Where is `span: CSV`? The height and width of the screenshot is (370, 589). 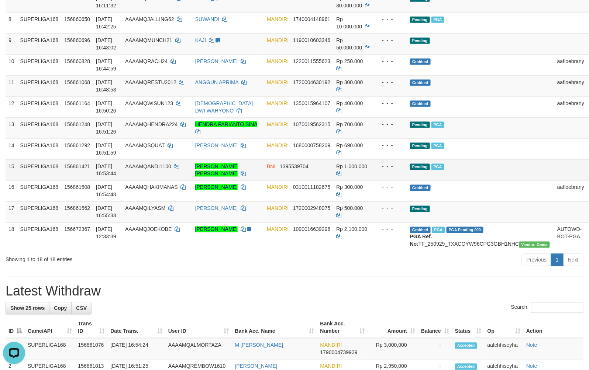 span: CSV is located at coordinates (81, 309).